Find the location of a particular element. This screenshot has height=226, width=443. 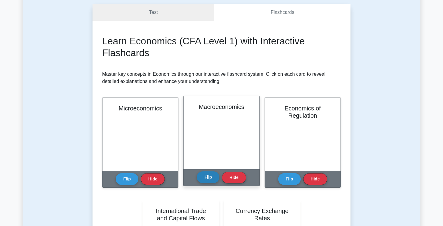

a: Flashcards is located at coordinates (282, 12).